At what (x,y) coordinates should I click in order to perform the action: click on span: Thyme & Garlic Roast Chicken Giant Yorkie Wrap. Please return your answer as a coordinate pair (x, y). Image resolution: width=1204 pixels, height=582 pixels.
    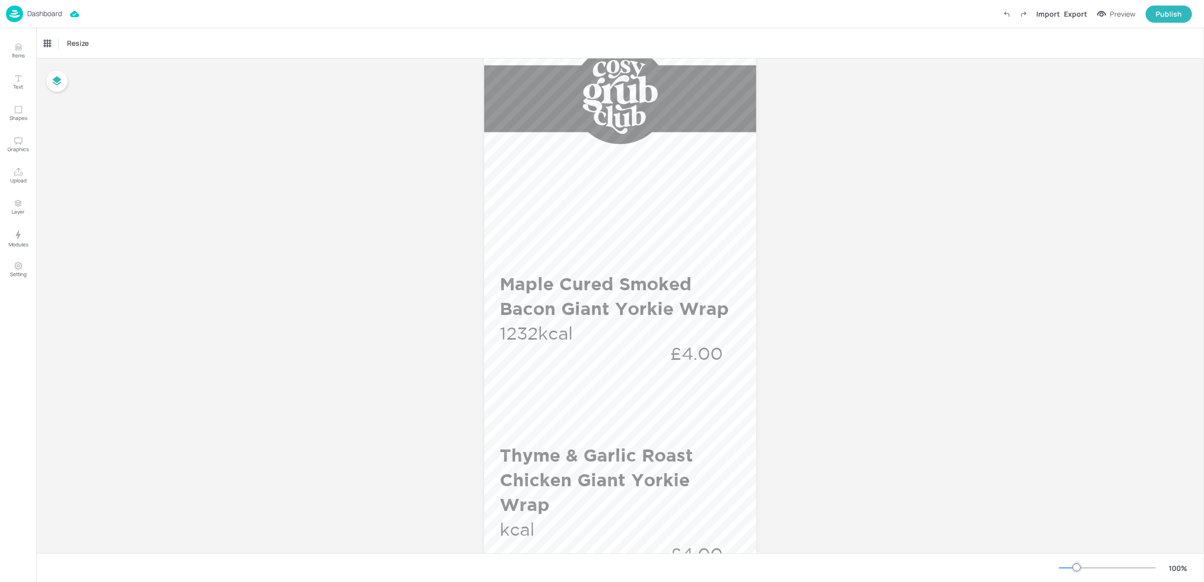
    Looking at the image, I should click on (596, 479).